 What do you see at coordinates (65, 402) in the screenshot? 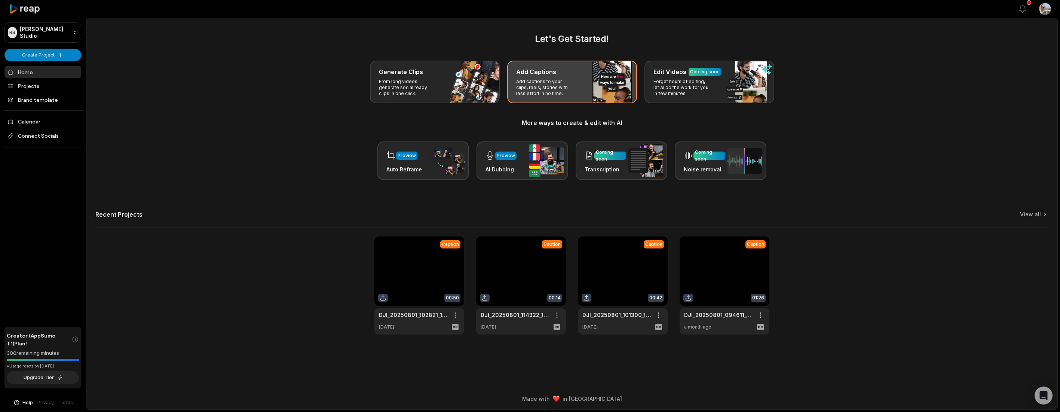
I see `a: Terms` at bounding box center [65, 402].